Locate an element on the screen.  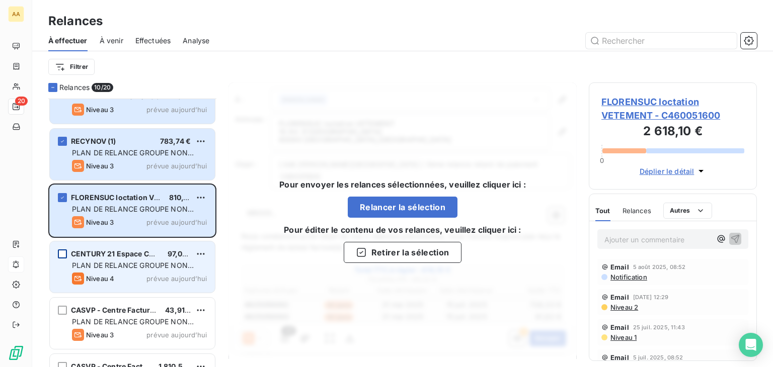
span: 5 juil. 2025, 08:52 is located at coordinates (658, 358).